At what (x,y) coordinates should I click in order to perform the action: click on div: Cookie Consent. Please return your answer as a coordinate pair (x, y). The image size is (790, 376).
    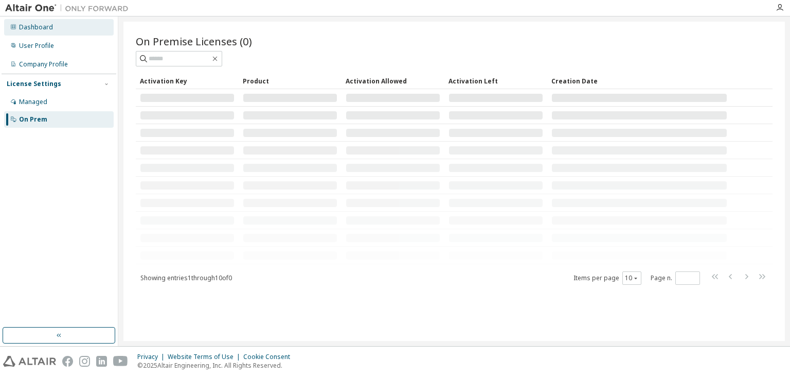
    Looking at the image, I should click on (270, 357).